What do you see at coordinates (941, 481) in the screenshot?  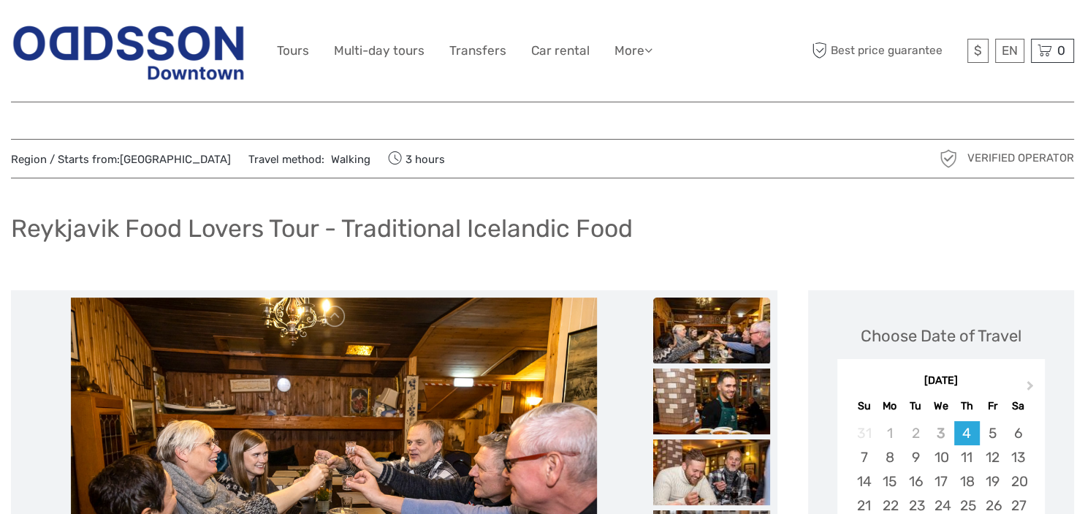 I see `div: Choose Wednesday, September 17th, 2025` at bounding box center [941, 481].